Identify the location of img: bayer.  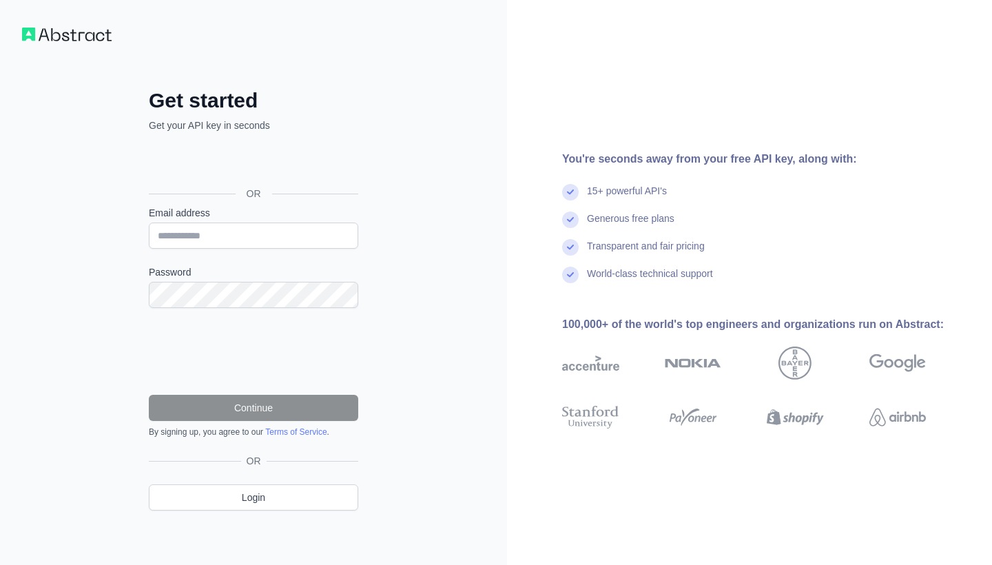
(795, 363).